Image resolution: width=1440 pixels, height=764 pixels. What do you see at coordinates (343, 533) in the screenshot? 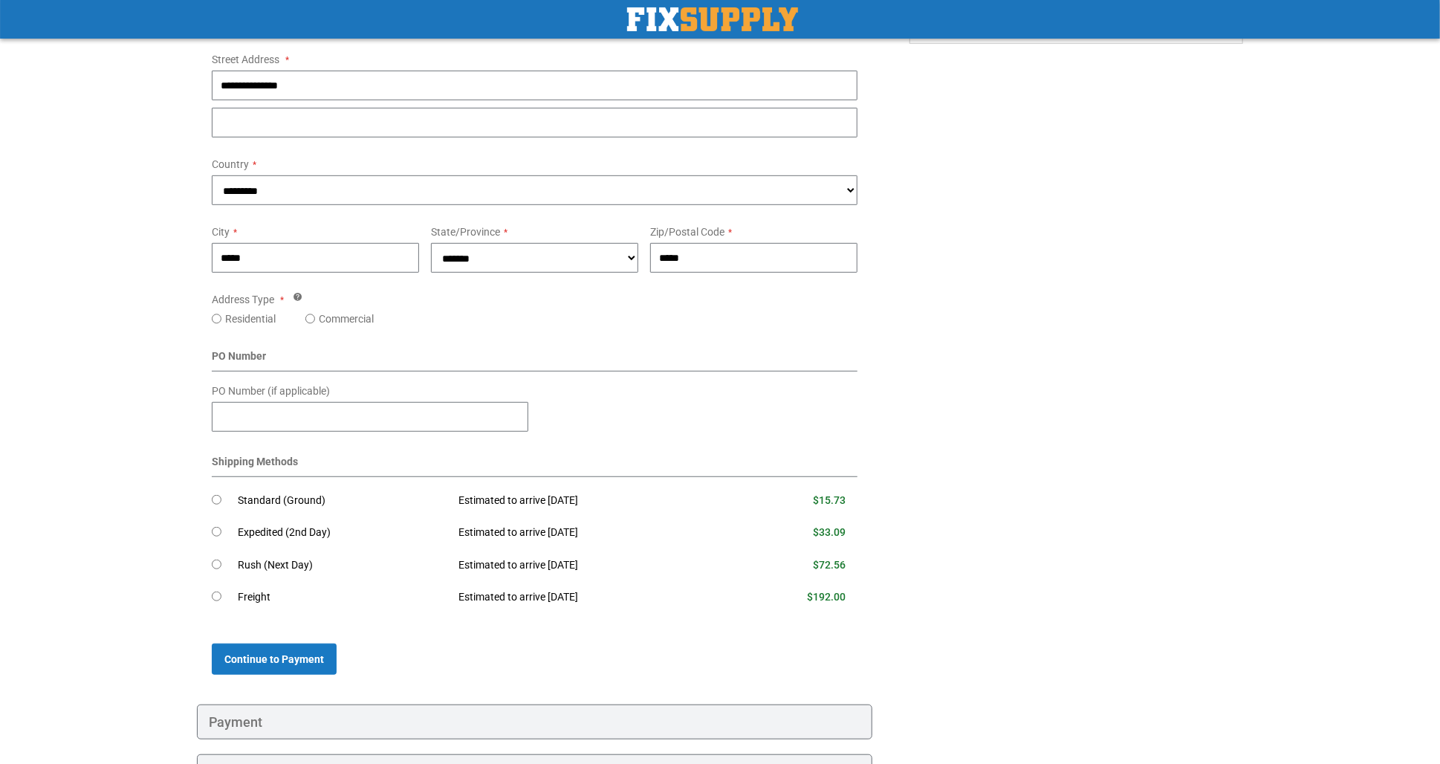
I see `td: Expedited (2nd Day)` at bounding box center [343, 533].